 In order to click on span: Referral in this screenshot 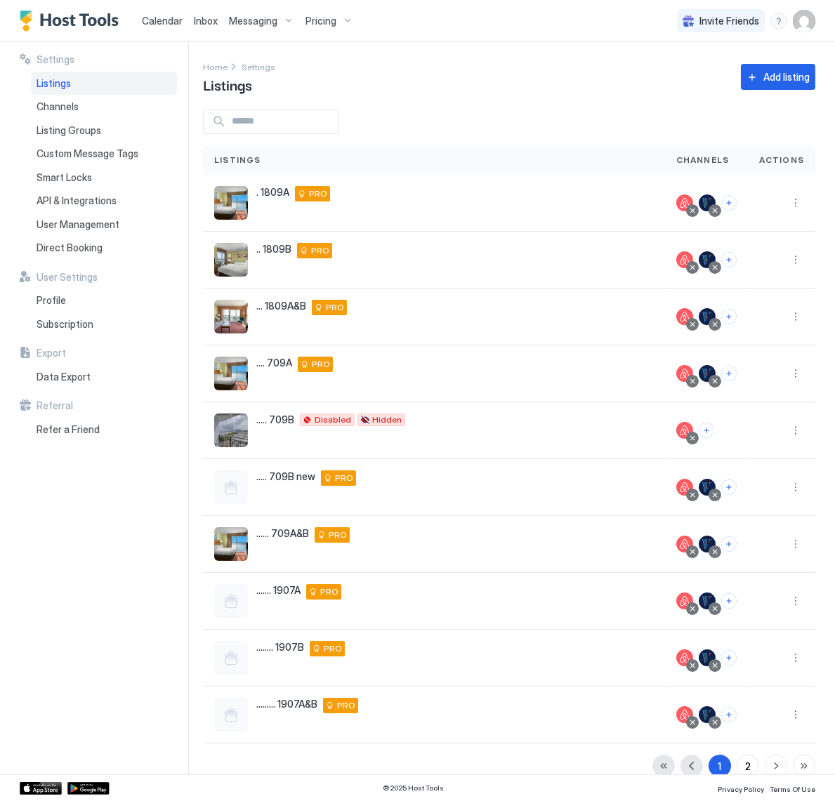, I will do `click(55, 406)`.